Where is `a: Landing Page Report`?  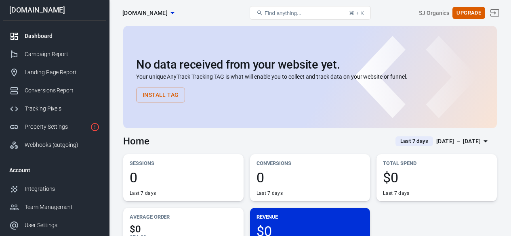
a: Landing Page Report is located at coordinates (55, 72).